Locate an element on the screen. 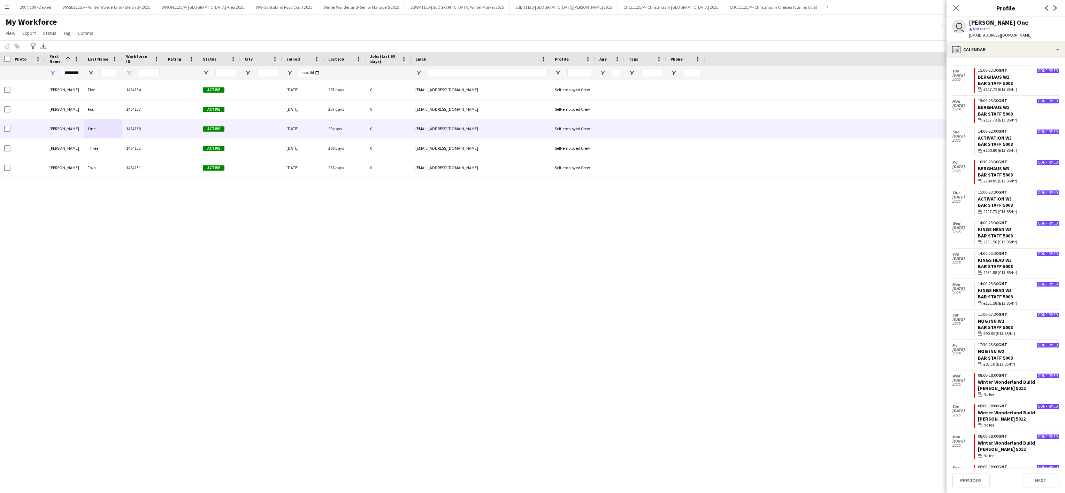 The image size is (1065, 493). input: Profile Filter Input is located at coordinates (579, 73).